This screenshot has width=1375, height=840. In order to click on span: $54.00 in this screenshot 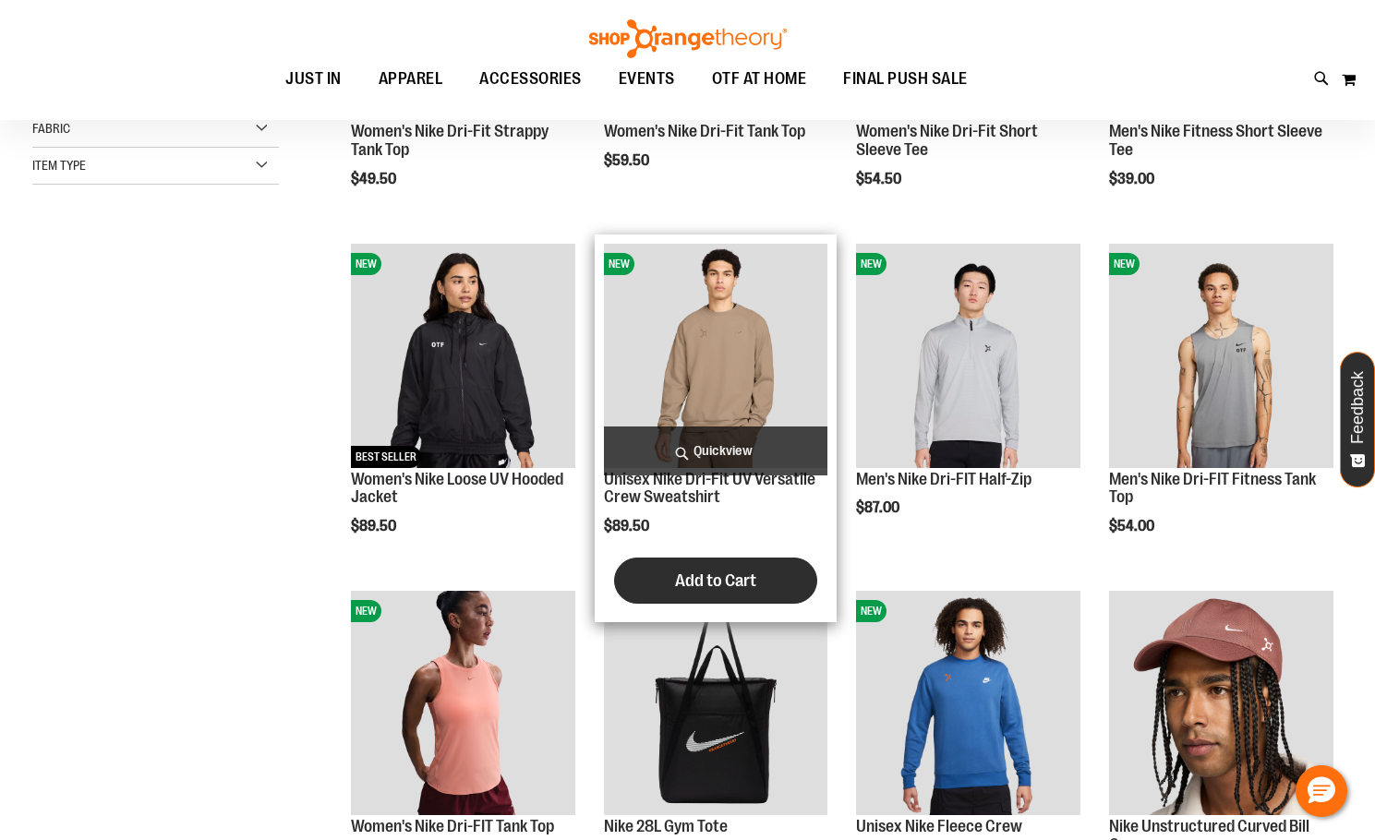, I will do `click(1133, 526)`.